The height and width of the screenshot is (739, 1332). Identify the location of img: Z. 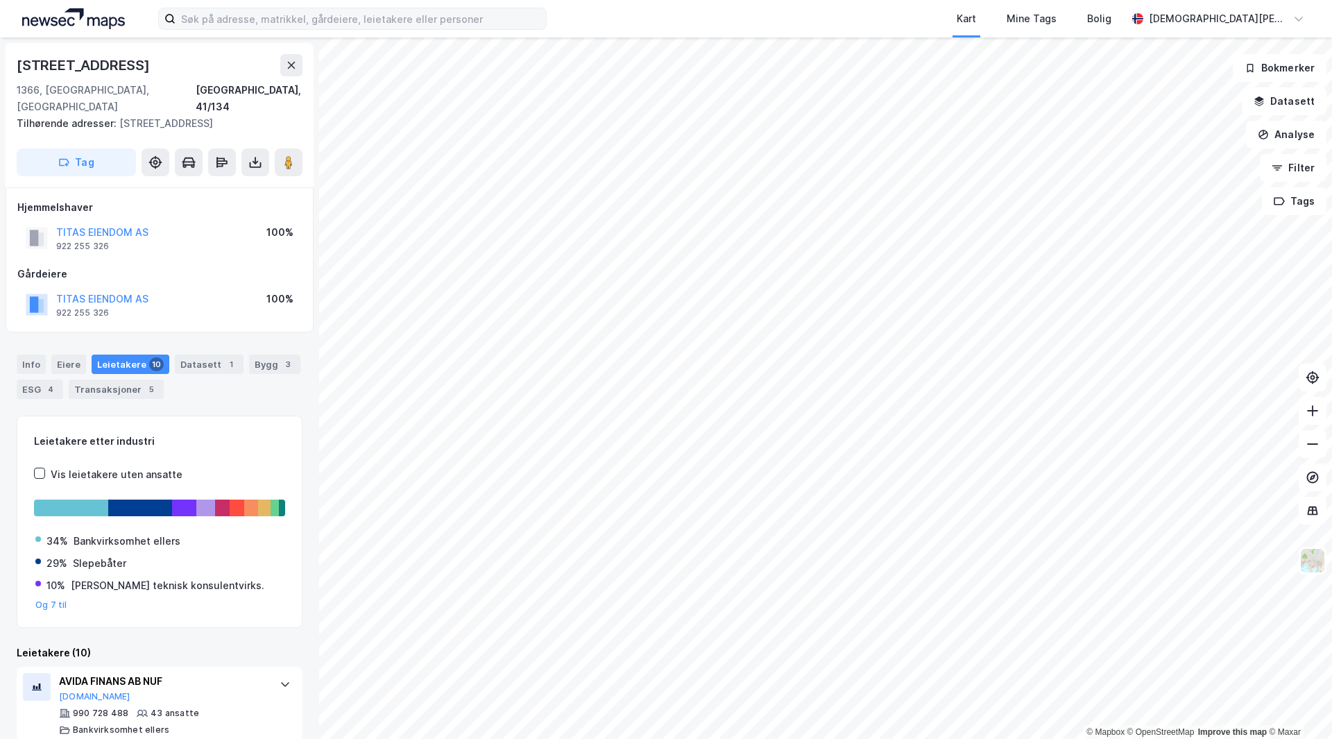
(1313, 561).